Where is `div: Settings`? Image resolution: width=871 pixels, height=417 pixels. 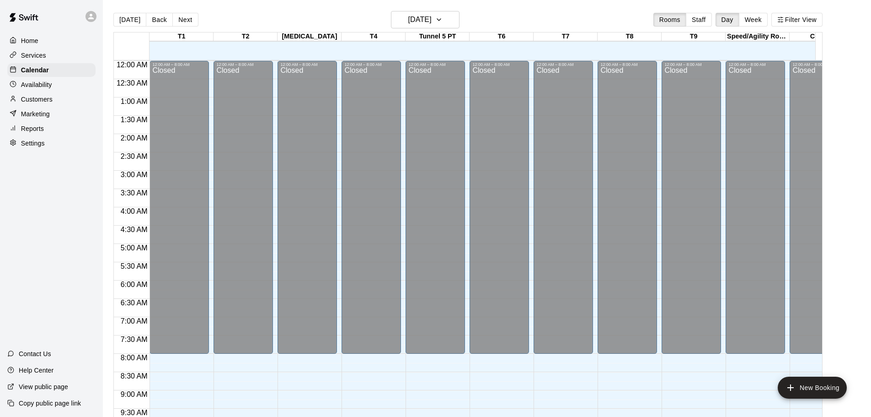 div: Settings is located at coordinates (51, 143).